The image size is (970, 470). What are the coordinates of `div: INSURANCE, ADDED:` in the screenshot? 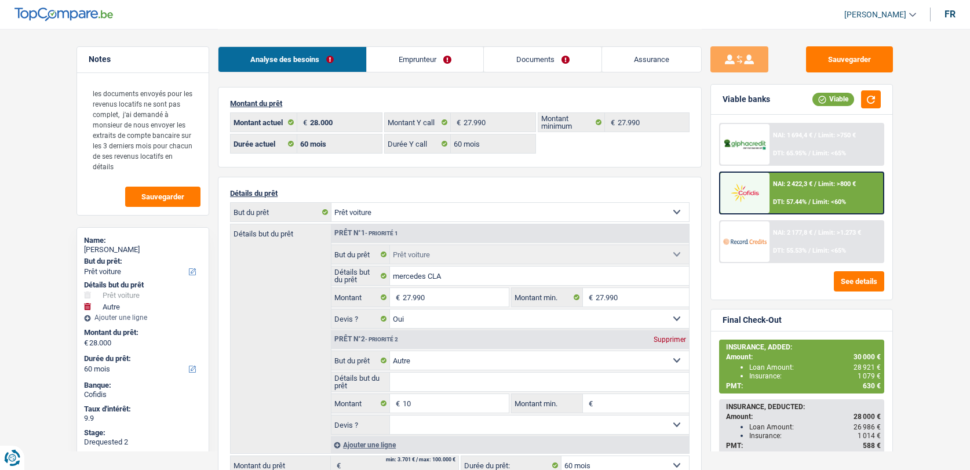 It's located at (803, 347).